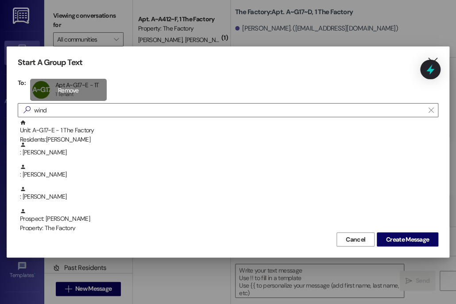 The image size is (456, 304). What do you see at coordinates (229, 132) in the screenshot?
I see `div: Unit: A~G17~E - 1 The Factory` at bounding box center [229, 132].